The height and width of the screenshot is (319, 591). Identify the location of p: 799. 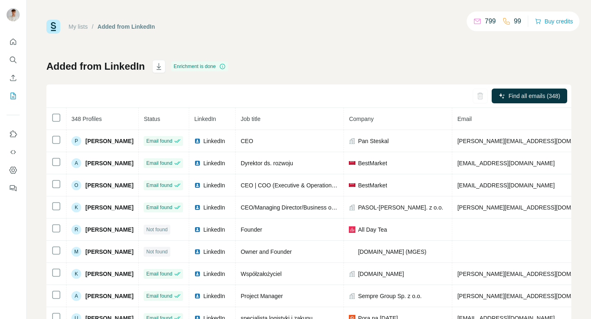
(490, 21).